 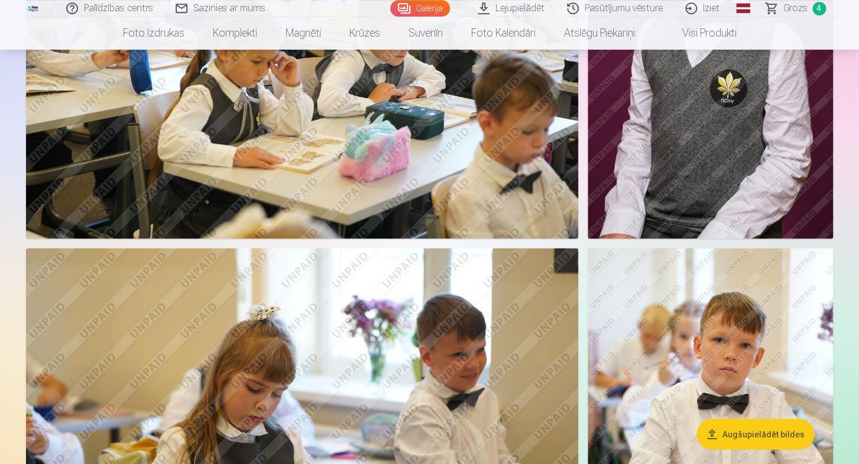 What do you see at coordinates (425, 33) in the screenshot?
I see `a: Suvenīri` at bounding box center [425, 33].